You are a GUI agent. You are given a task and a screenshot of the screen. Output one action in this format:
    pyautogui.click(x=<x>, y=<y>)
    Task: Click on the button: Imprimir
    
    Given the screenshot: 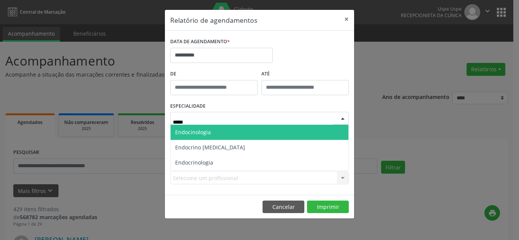 What is the action you would take?
    pyautogui.click(x=328, y=207)
    